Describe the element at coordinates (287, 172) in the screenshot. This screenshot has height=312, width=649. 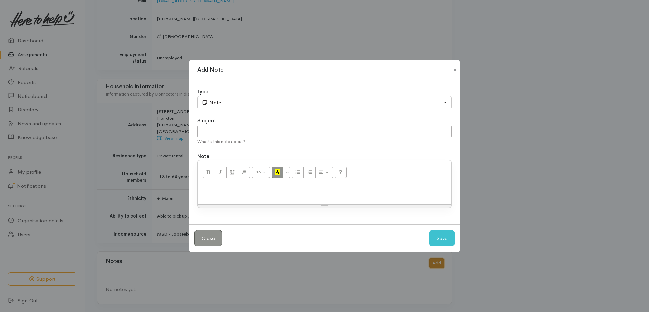
I see `button: More Color` at that location.